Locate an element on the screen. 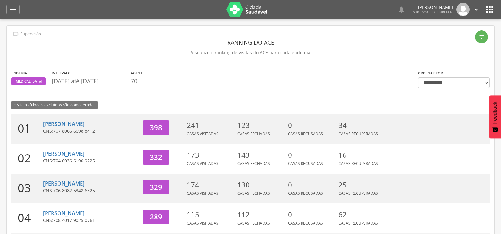 The height and width of the screenshot is (234, 501). p: 112 is located at coordinates (261, 214).